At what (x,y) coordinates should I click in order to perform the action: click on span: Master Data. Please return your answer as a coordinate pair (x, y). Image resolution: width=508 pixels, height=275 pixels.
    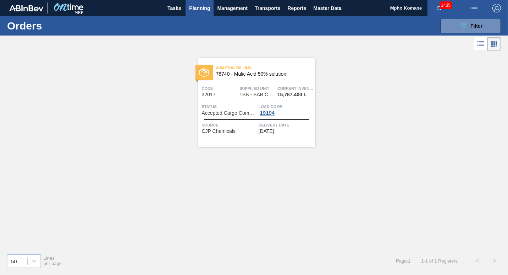
    Looking at the image, I should click on (327, 8).